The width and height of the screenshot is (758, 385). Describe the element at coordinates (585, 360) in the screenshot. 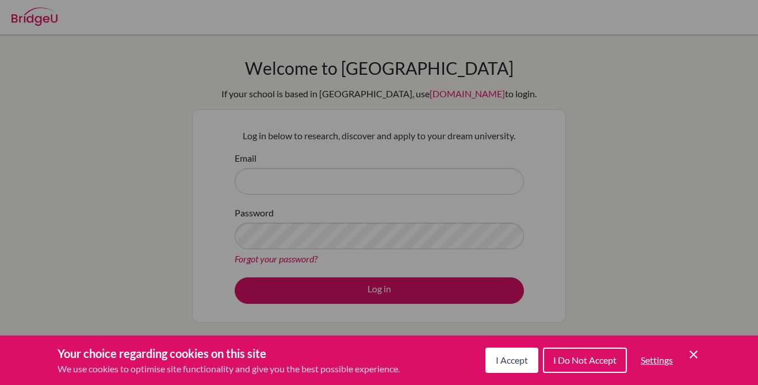

I see `button: I Do Not Accept` at that location.